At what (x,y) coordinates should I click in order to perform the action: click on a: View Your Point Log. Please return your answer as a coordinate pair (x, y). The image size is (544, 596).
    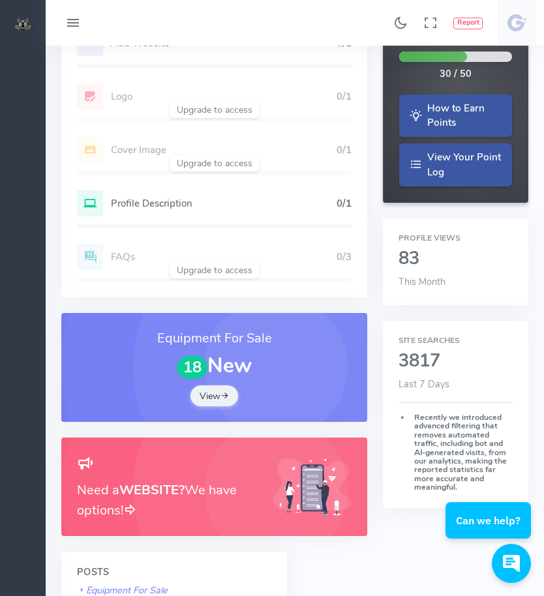
    Looking at the image, I should click on (455, 165).